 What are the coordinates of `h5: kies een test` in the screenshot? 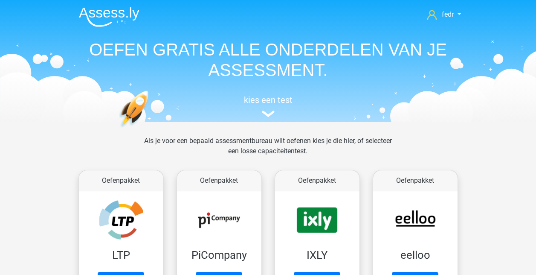 It's located at (268, 100).